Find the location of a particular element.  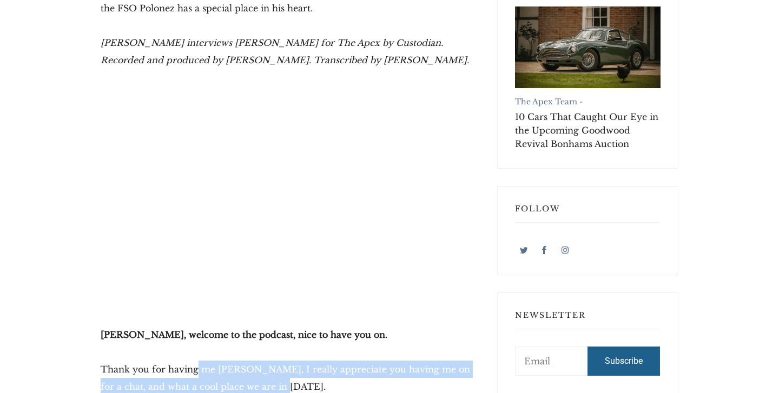

a: The Apex Team - is located at coordinates (549, 102).